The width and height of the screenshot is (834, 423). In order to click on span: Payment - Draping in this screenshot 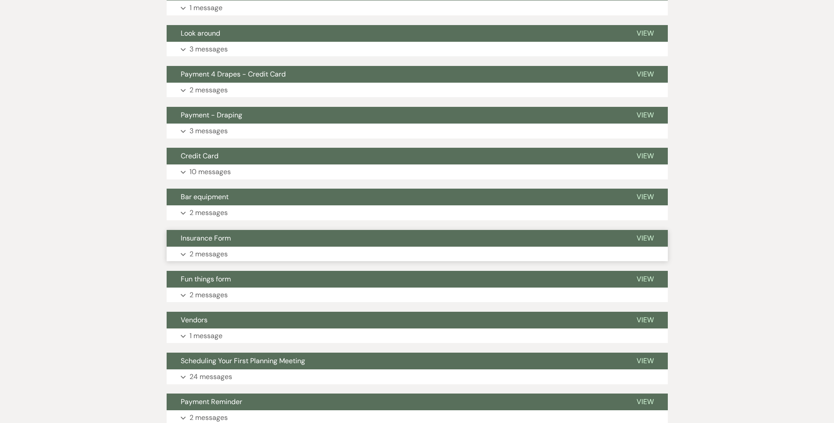, I will do `click(211, 115)`.